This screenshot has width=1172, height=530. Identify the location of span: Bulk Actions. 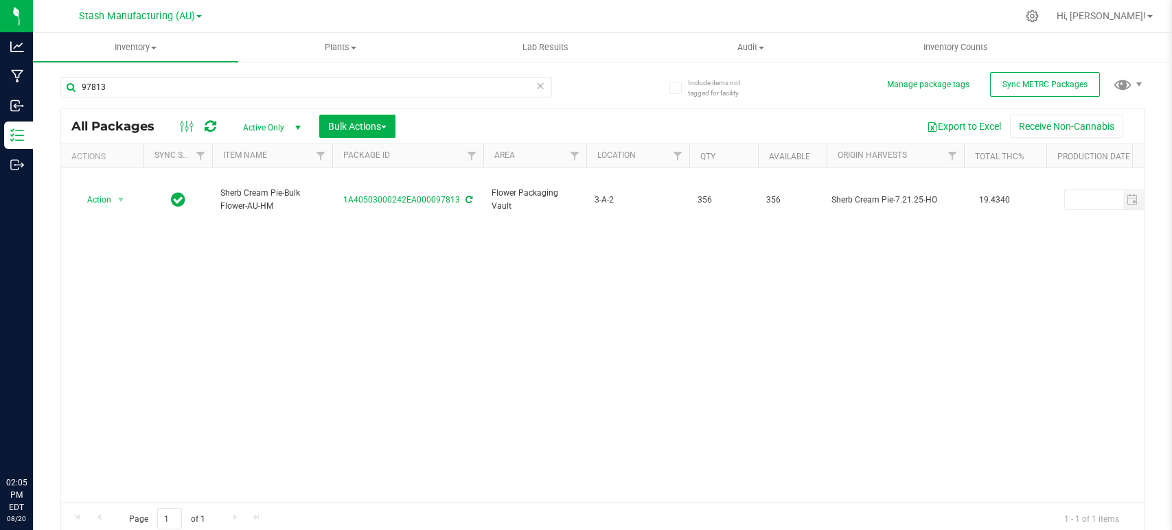
(357, 126).